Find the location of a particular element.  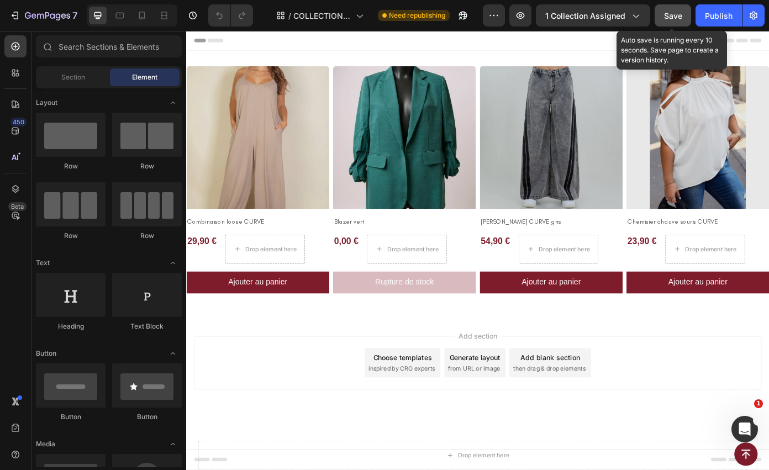

a: Chemisier chauve souris CURVE is located at coordinates (582, 122).